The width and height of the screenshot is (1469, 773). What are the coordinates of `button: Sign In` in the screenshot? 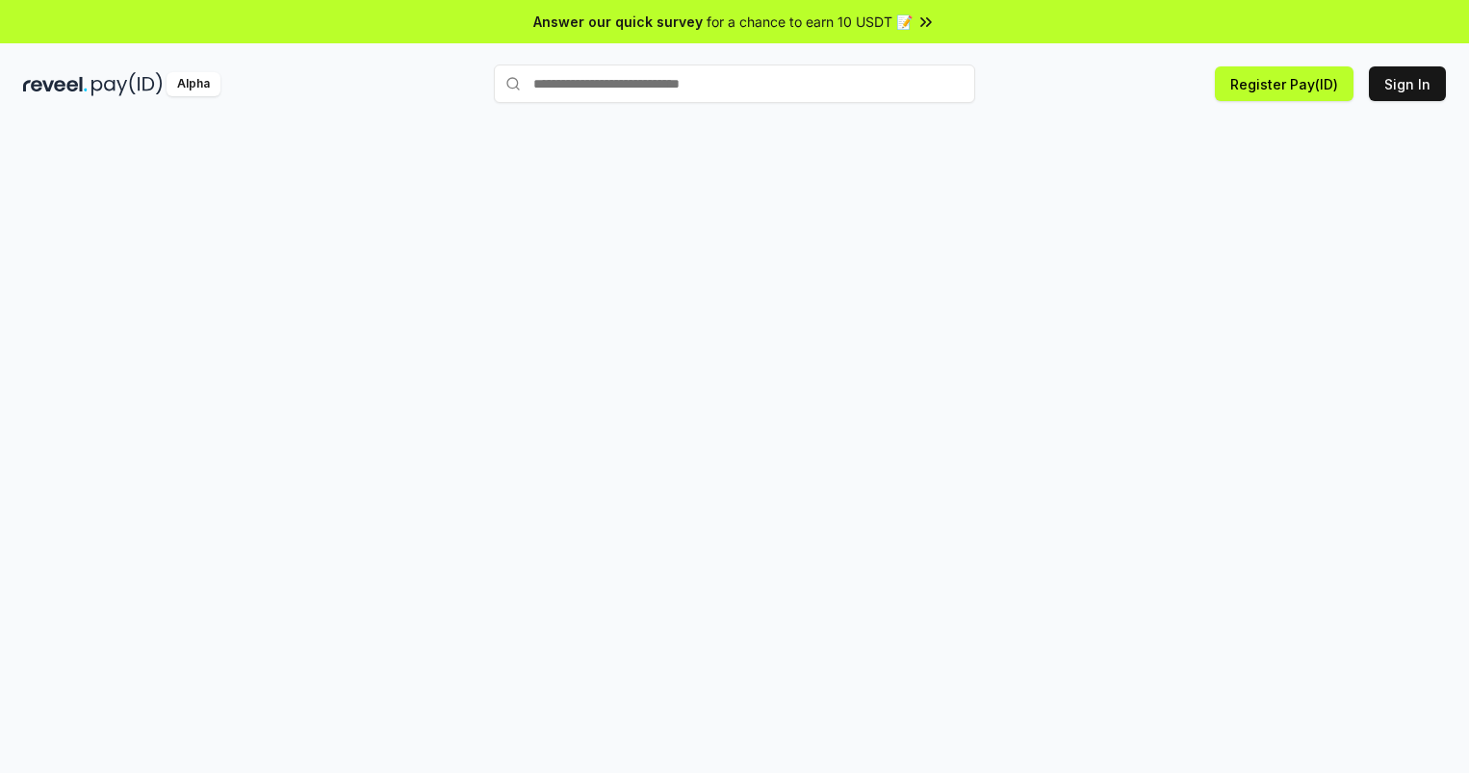 It's located at (1407, 84).